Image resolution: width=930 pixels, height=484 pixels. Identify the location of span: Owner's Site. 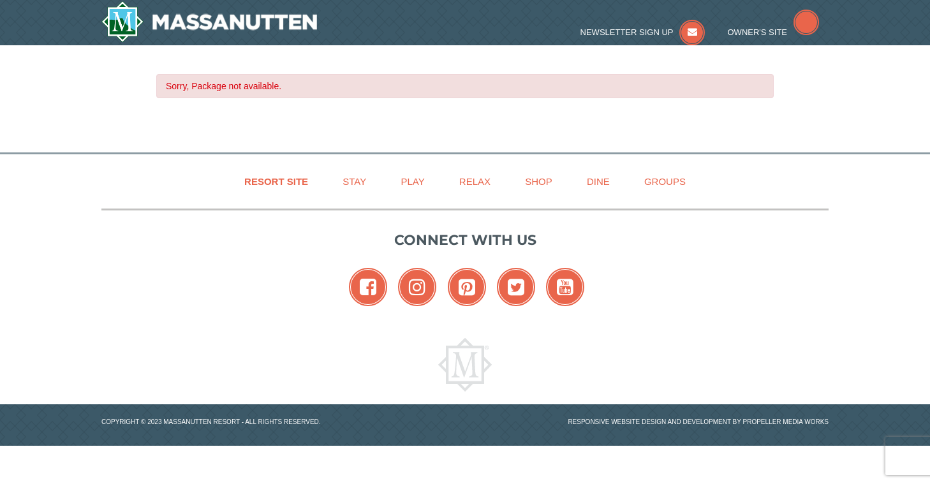
(758, 32).